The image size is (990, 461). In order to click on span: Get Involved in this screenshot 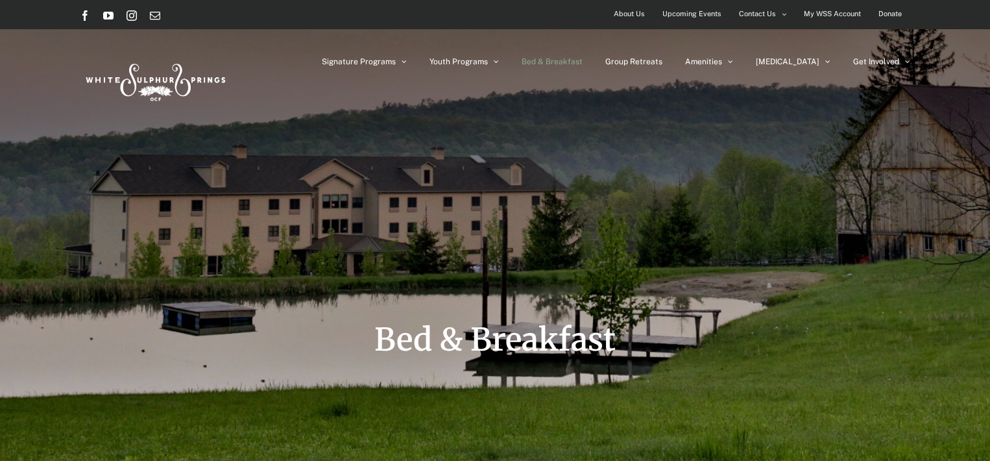, I will do `click(876, 62)`.